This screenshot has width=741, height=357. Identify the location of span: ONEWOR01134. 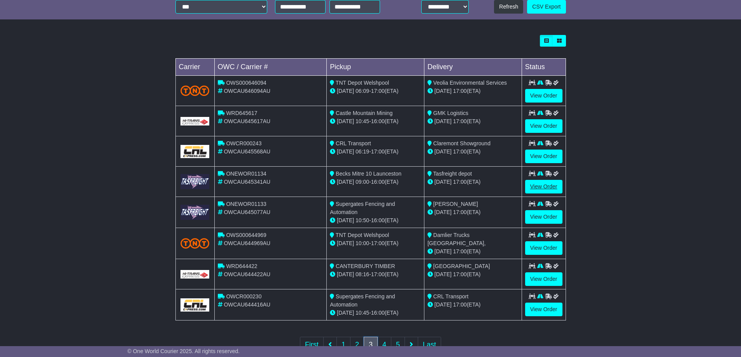
(246, 174).